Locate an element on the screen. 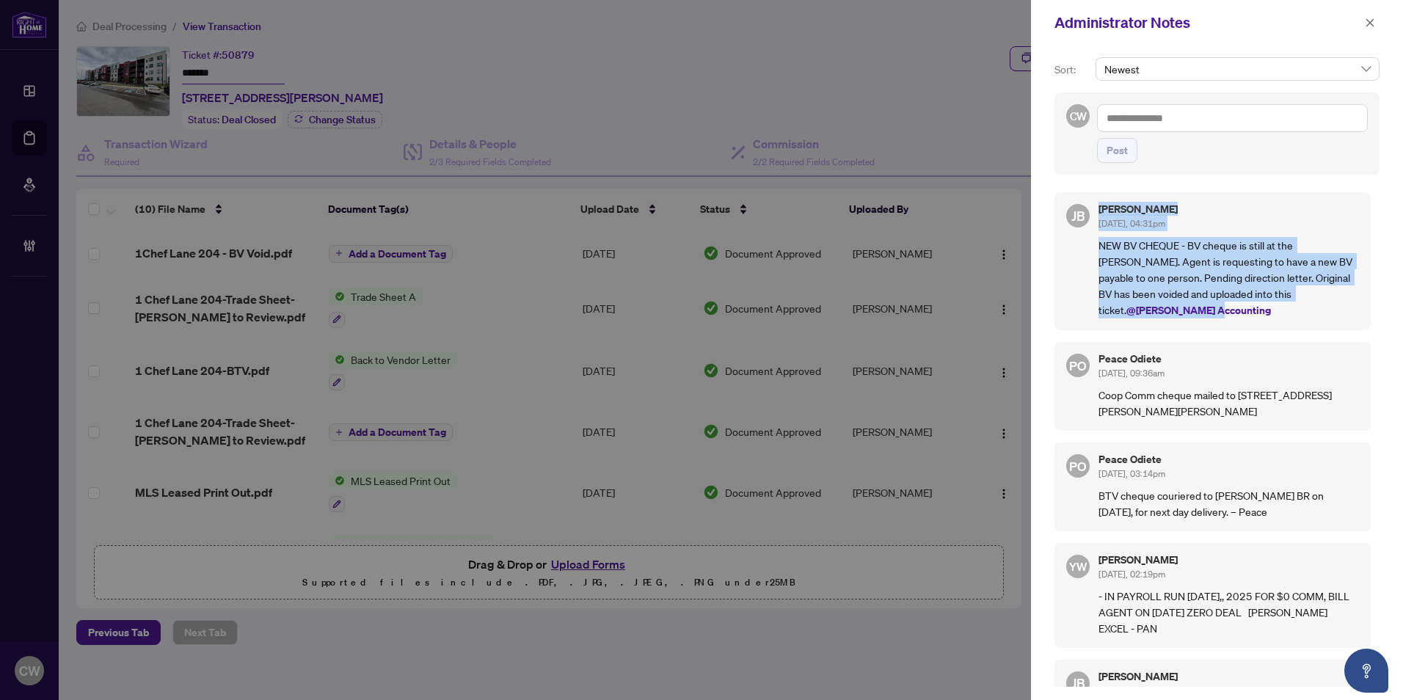 Image resolution: width=1403 pixels, height=700 pixels. p: Sort: is located at coordinates (1072, 70).